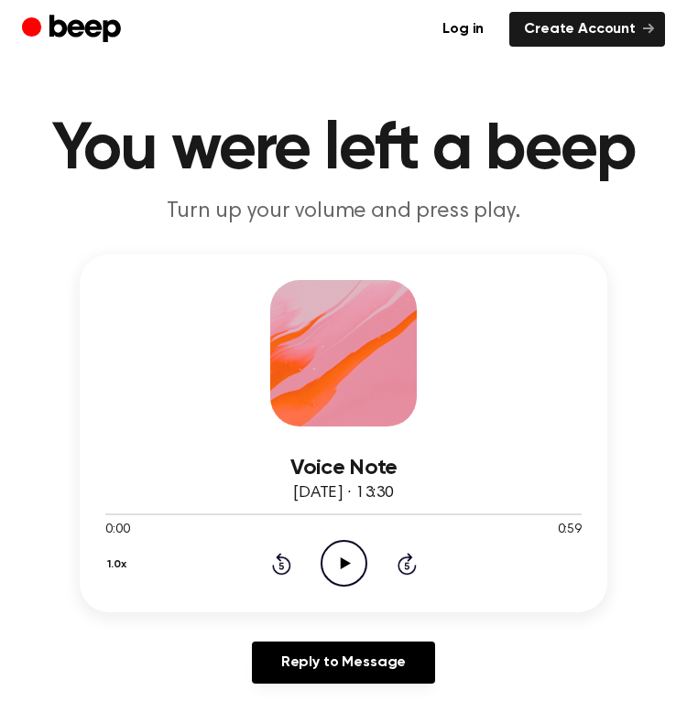  What do you see at coordinates (570, 530) in the screenshot?
I see `span: 0:59` at bounding box center [570, 530].